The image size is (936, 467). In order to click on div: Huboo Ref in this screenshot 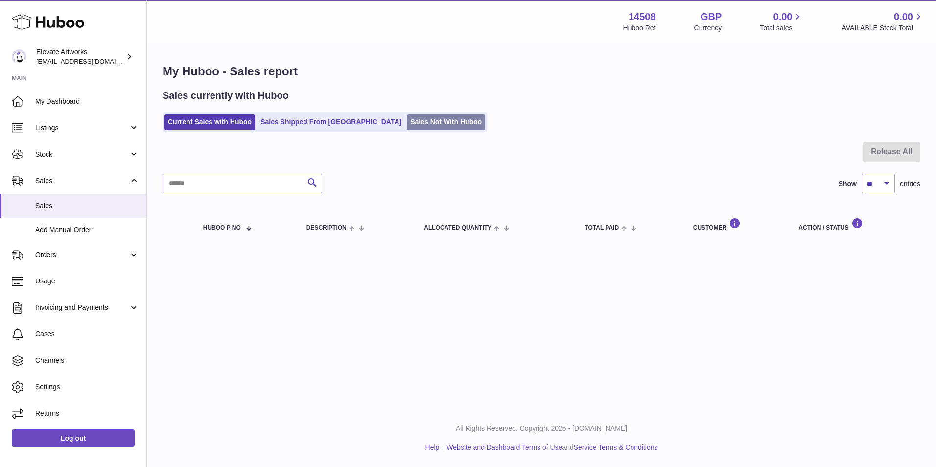, I will do `click(639, 28)`.